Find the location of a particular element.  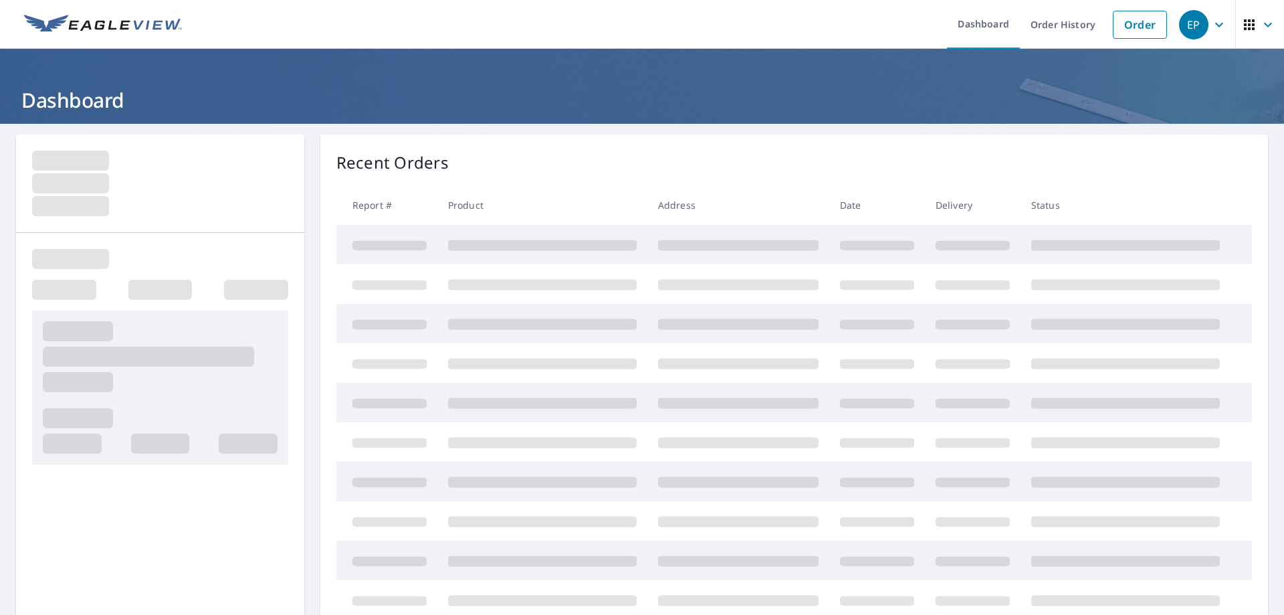

p: Recent Orders is located at coordinates (393, 163).